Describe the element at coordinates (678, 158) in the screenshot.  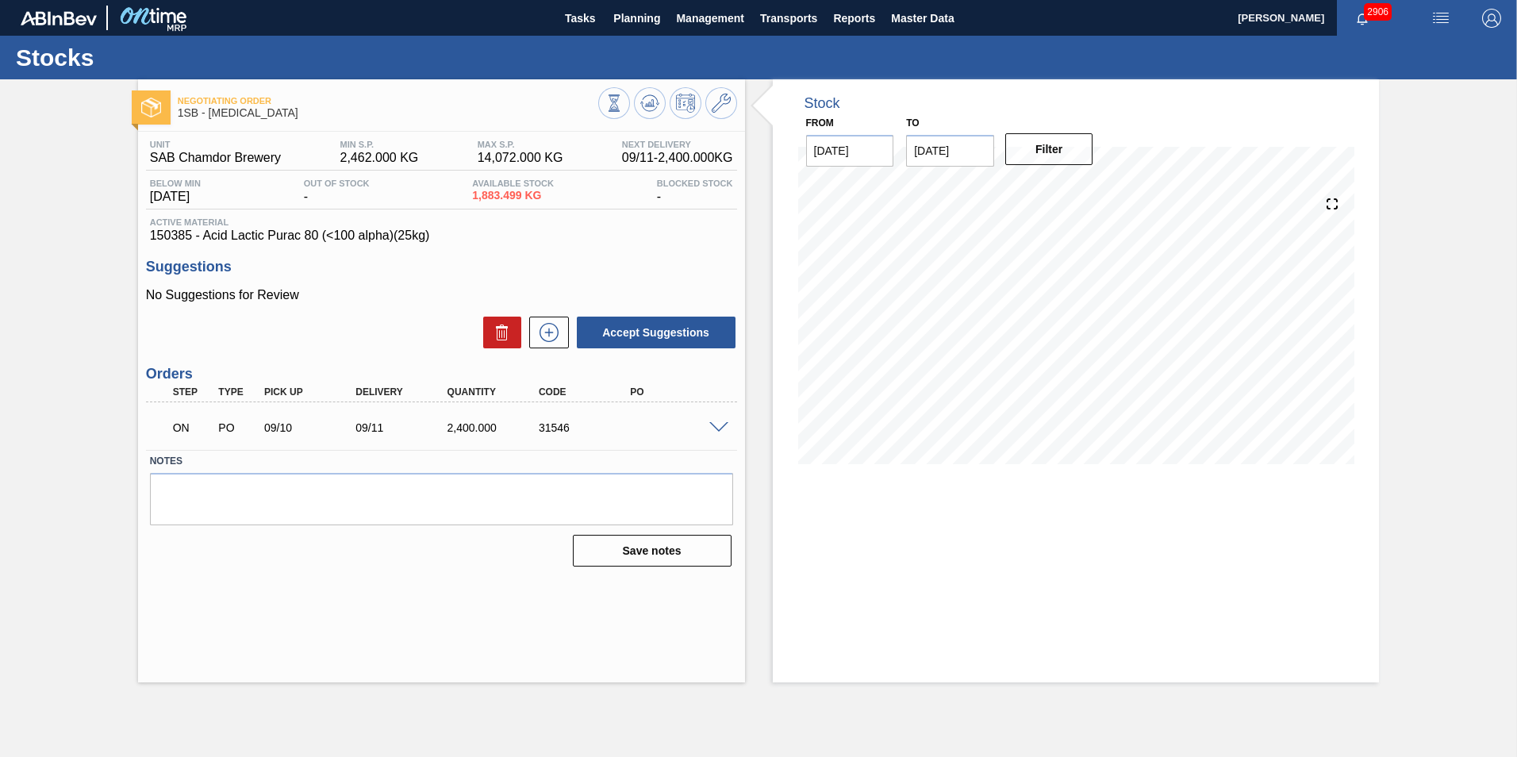
I see `span: 09/11 - 2,400.000 KG` at that location.